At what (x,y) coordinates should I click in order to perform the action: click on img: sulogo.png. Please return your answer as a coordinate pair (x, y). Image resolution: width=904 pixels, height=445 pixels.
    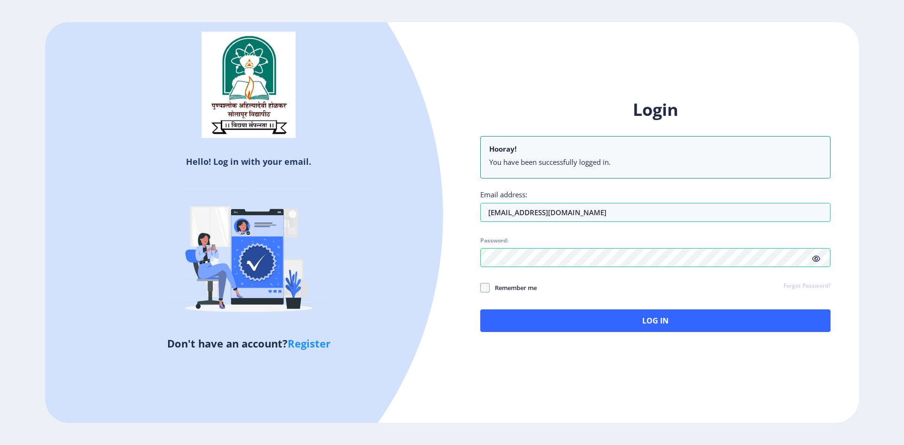
    Looking at the image, I should click on (248, 85).